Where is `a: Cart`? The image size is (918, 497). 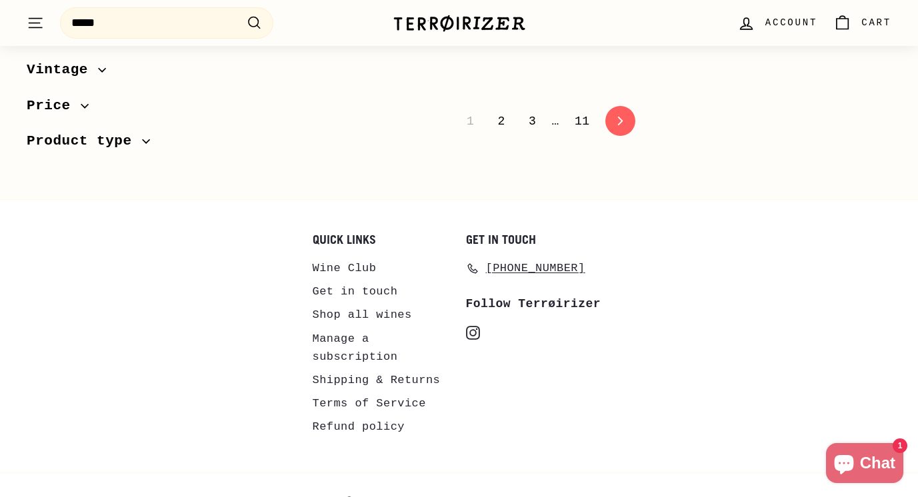 a: Cart is located at coordinates (862, 23).